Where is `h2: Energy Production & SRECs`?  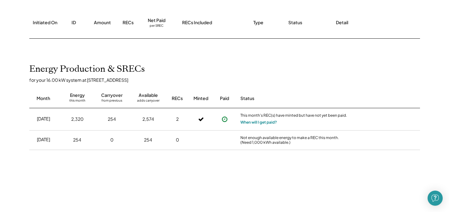
h2: Energy Production & SRECs is located at coordinates (87, 69).